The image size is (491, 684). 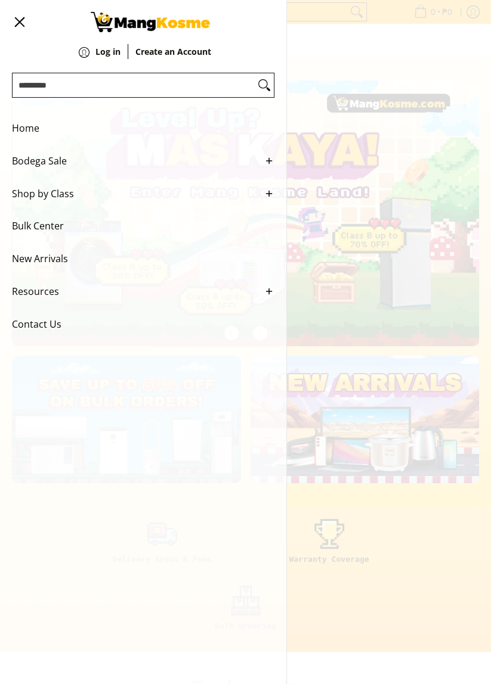 I want to click on span: Bodega Sale, so click(x=134, y=161).